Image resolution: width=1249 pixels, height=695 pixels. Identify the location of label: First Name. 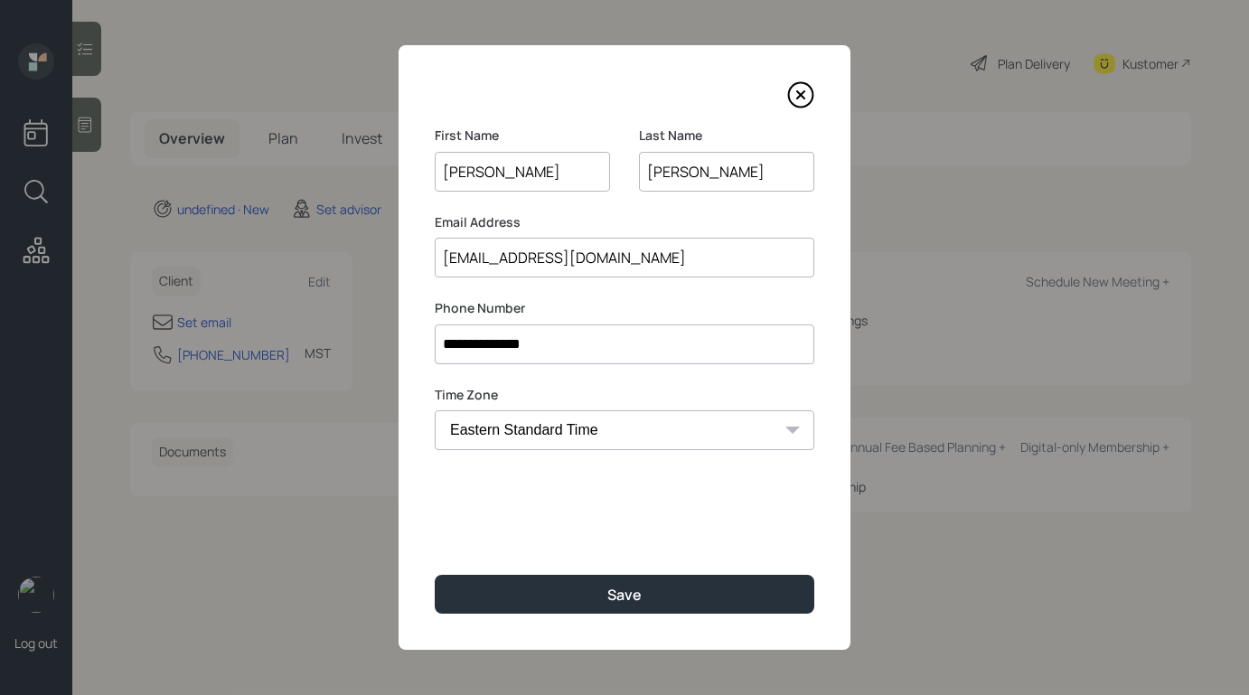
(523, 136).